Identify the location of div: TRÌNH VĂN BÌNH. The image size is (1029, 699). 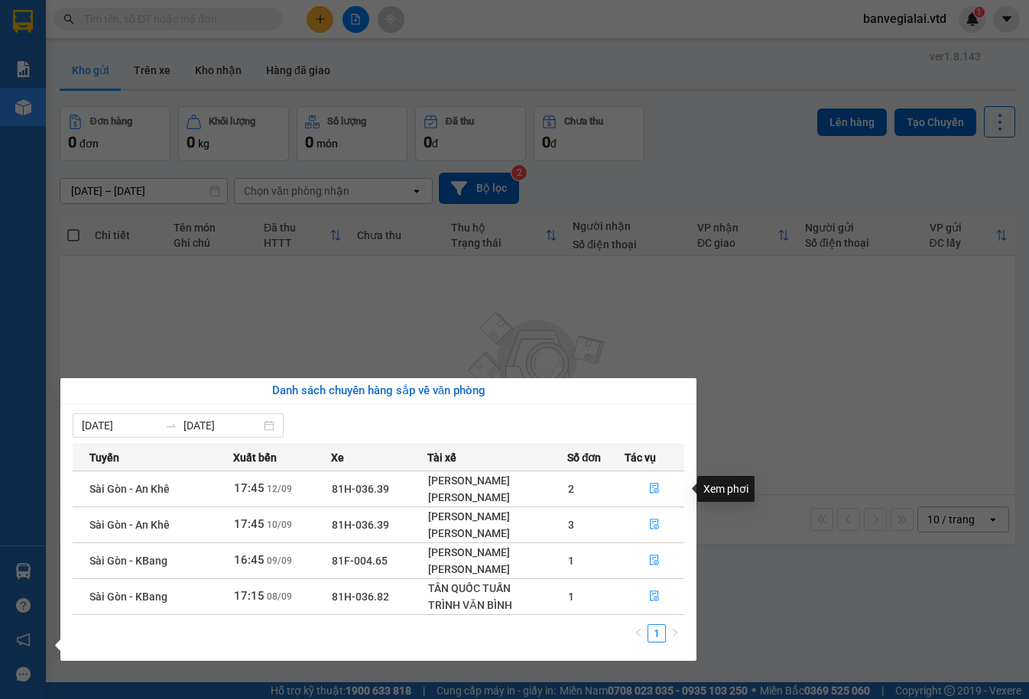
(497, 605).